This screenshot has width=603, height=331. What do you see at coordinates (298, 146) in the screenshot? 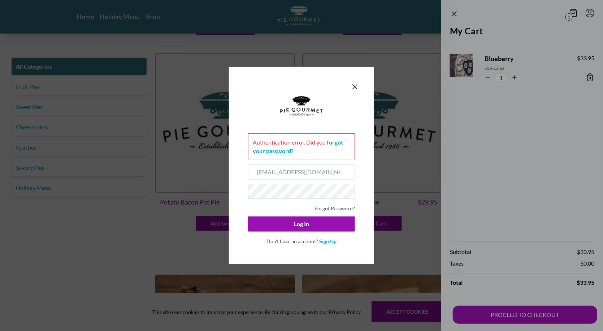
I see `a: forgot your password?` at bounding box center [298, 146].